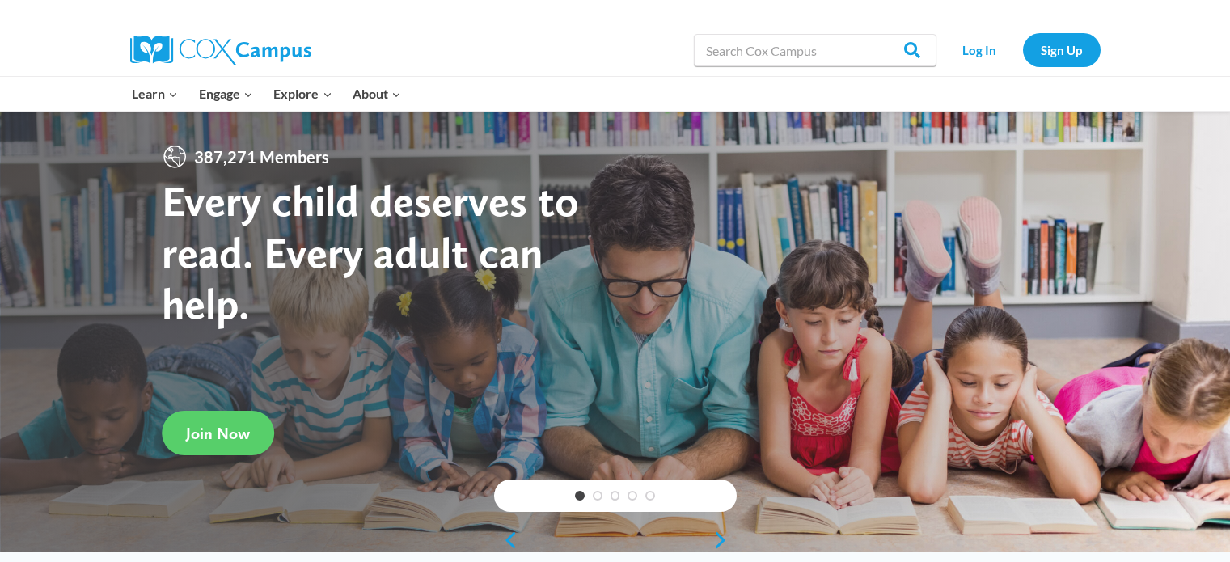 This screenshot has width=1230, height=562. I want to click on a: 3, so click(615, 496).